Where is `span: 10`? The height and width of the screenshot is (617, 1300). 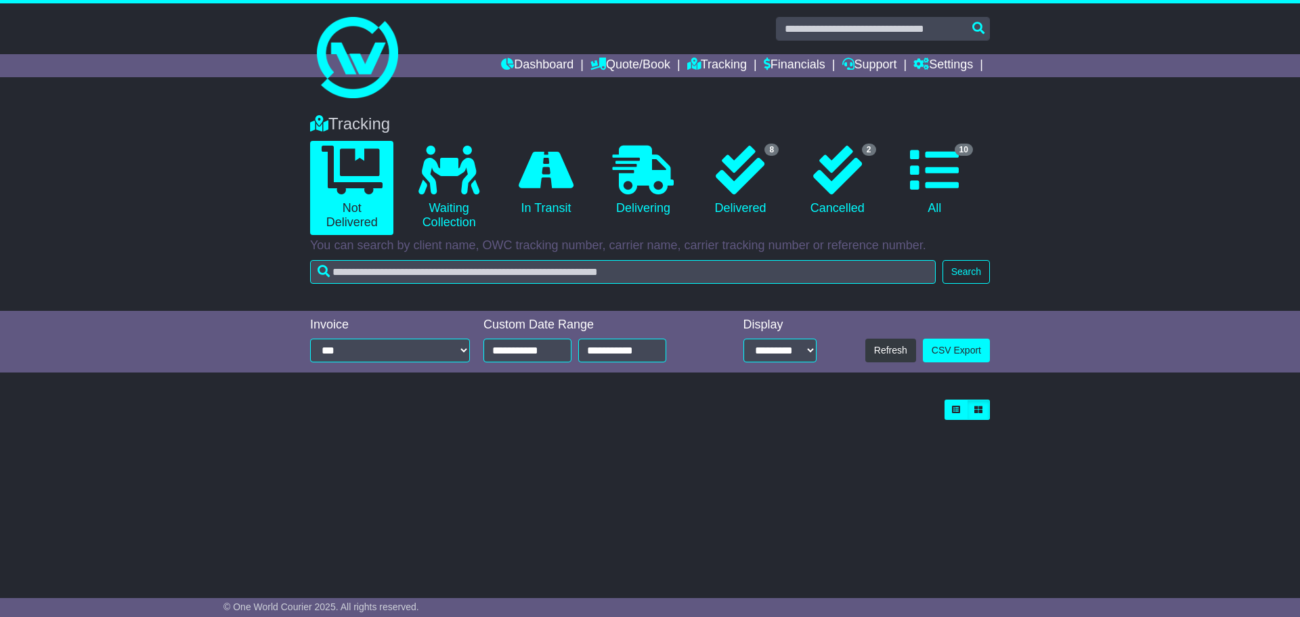
span: 10 is located at coordinates (964, 150).